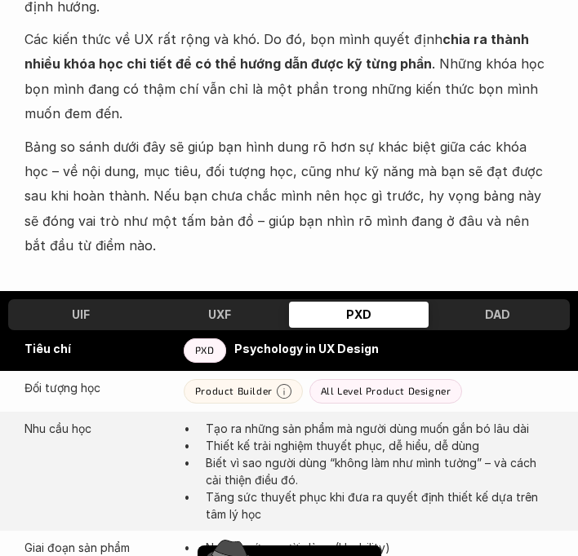 This screenshot has width=578, height=556. What do you see at coordinates (306, 348) in the screenshot?
I see `strong: Psychology in UX Design` at bounding box center [306, 348].